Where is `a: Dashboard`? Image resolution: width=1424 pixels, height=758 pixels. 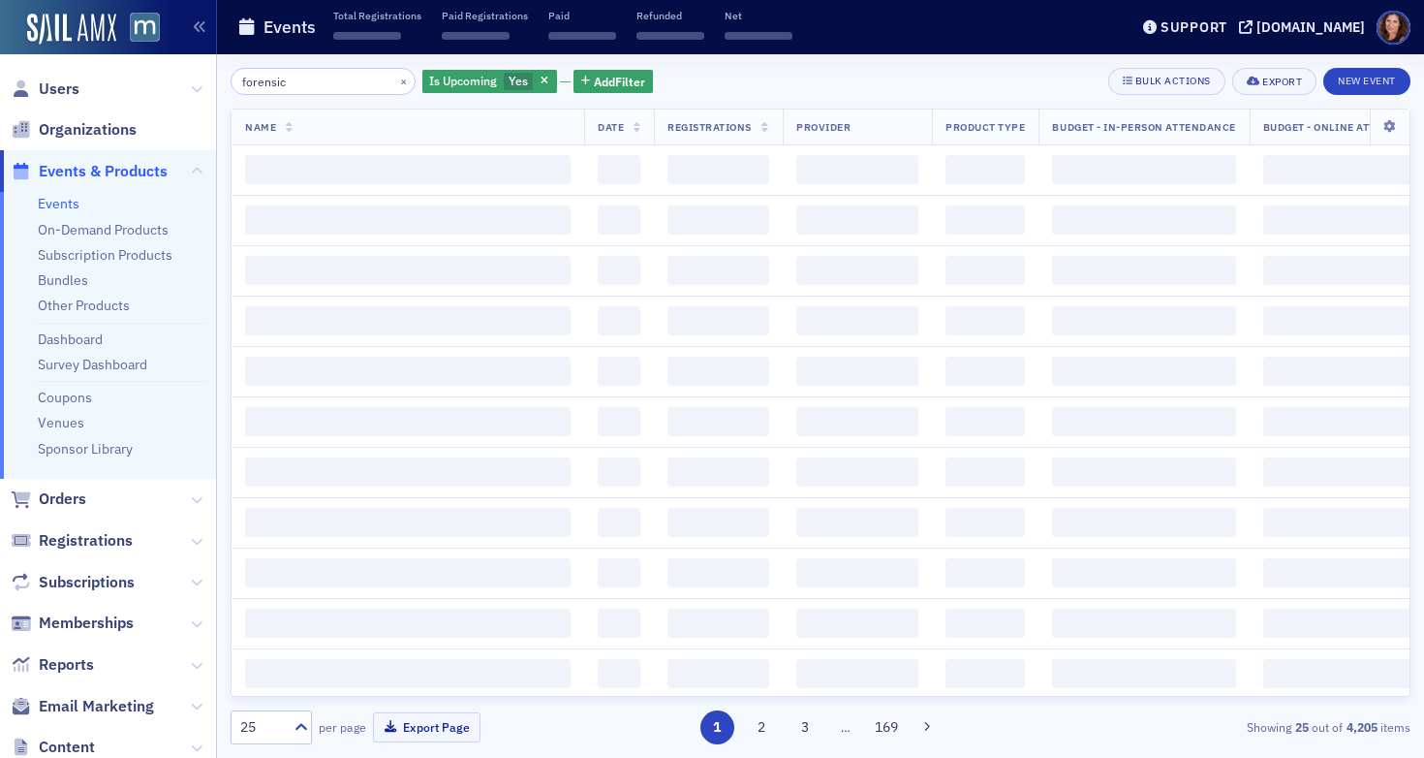
a: Dashboard is located at coordinates (70, 339).